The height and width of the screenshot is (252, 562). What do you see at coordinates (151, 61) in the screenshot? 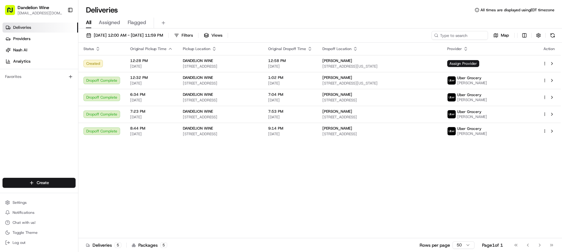
I see `span: 12:28 PM` at bounding box center [151, 61].